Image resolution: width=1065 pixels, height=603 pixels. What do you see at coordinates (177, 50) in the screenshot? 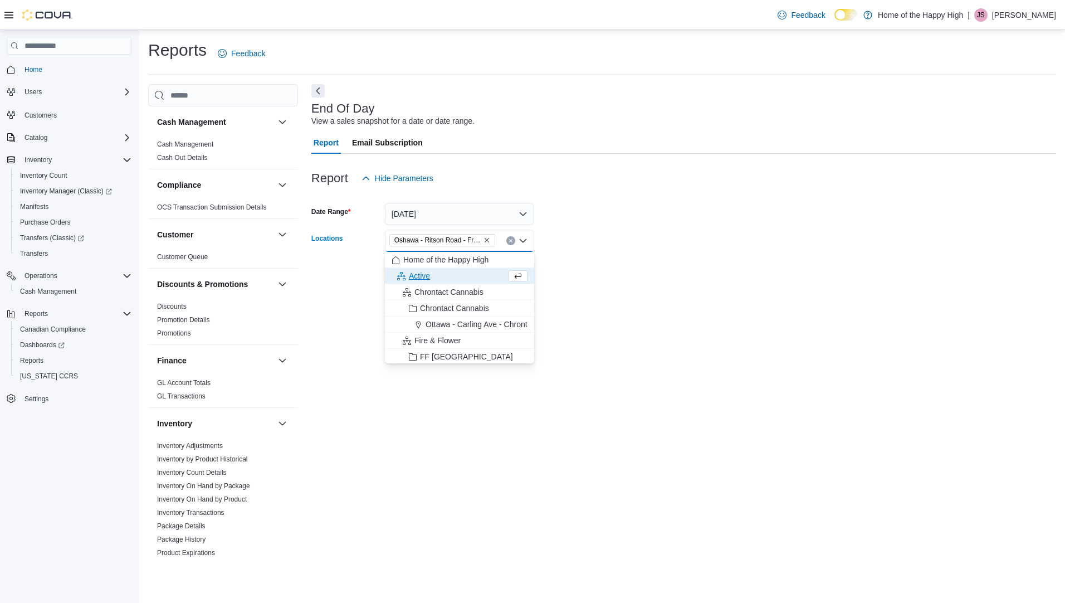
I see `h1: Reports` at bounding box center [177, 50].